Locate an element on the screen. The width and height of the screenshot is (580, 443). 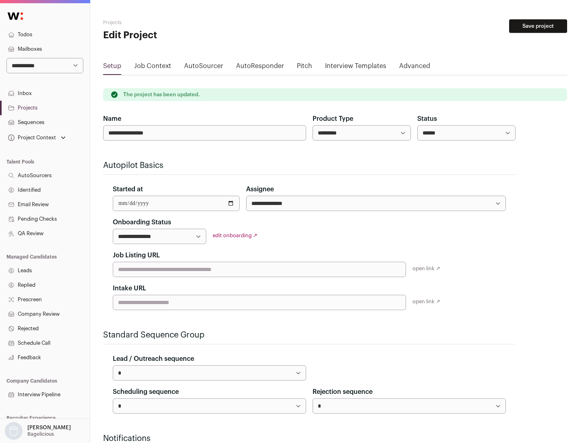
label: Job Listing URL is located at coordinates (136, 255).